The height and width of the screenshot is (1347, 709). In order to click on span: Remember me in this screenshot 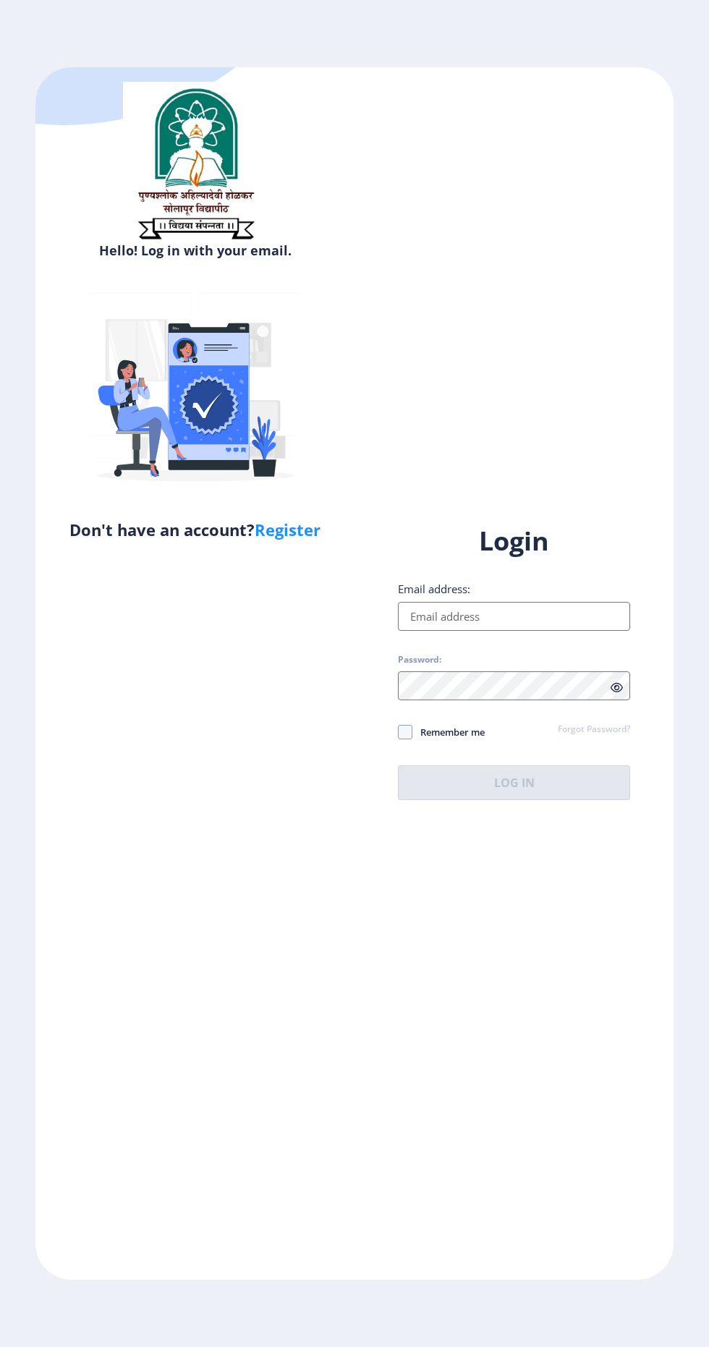, I will do `click(448, 732)`.